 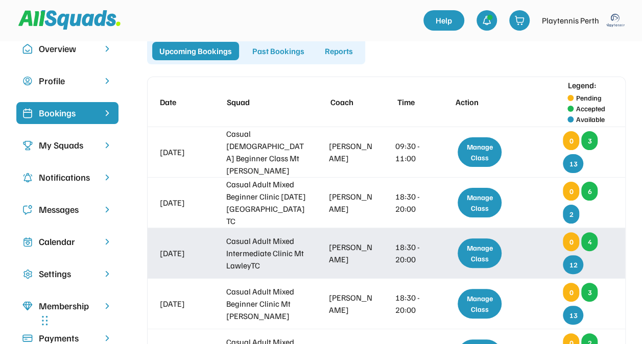 What do you see at coordinates (28, 81) in the screenshot?
I see `img: user-circle.svg` at bounding box center [28, 81].